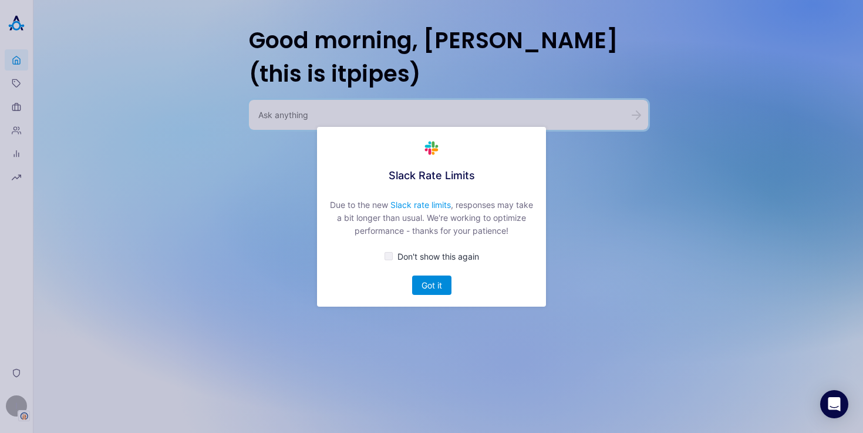 The image size is (863, 433). What do you see at coordinates (432, 256) in the screenshot?
I see `button: Don't show this again` at bounding box center [432, 256].